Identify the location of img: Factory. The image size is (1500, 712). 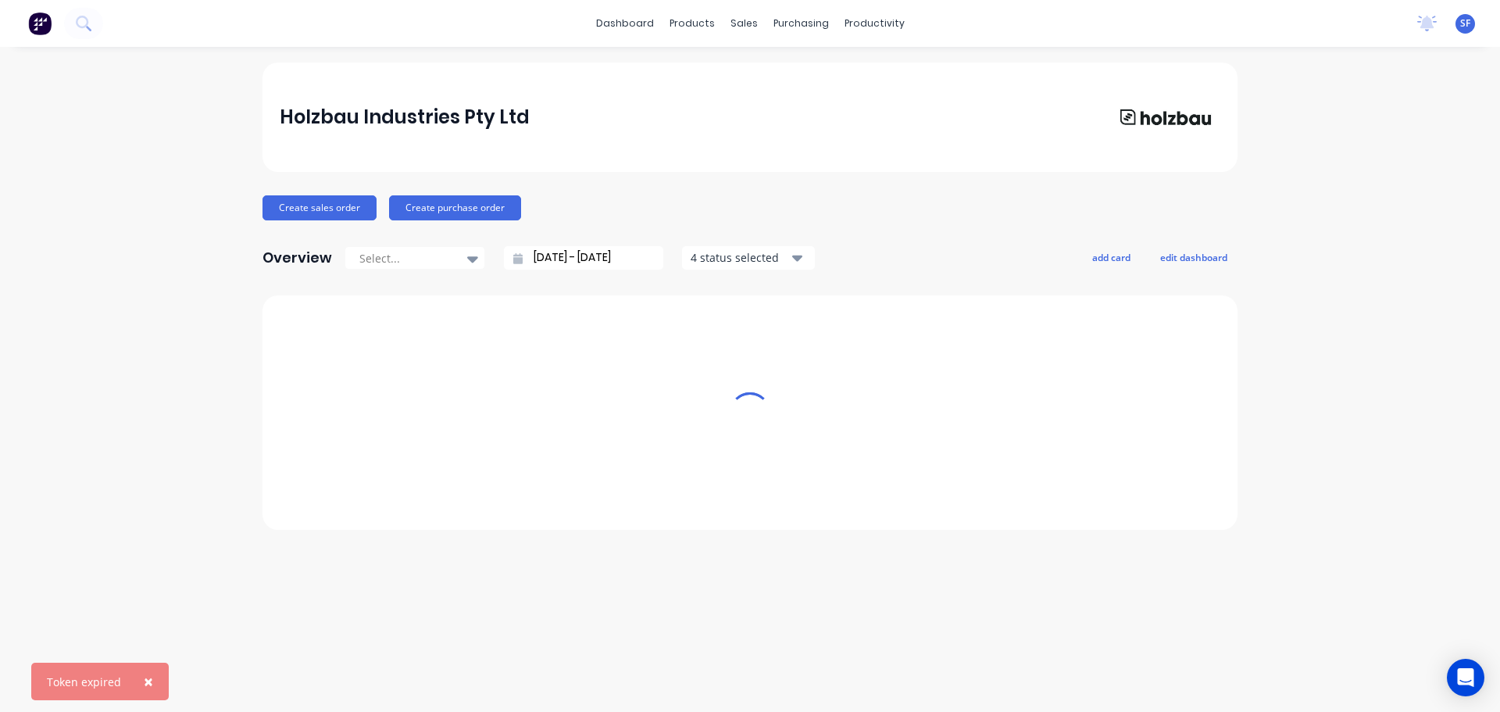
(40, 23).